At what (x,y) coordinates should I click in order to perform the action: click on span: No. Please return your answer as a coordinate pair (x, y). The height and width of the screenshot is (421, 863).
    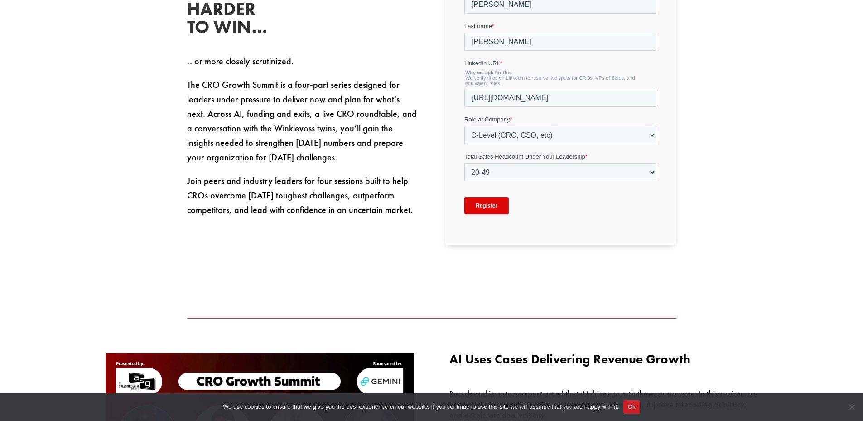
    Looking at the image, I should click on (851, 407).